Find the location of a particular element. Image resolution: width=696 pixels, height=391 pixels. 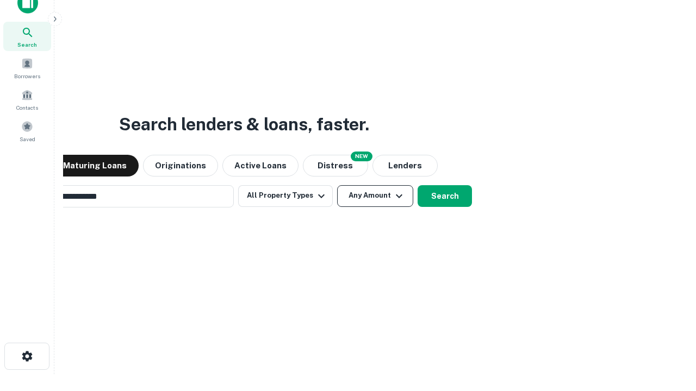

a: Contacts is located at coordinates (27, 99).